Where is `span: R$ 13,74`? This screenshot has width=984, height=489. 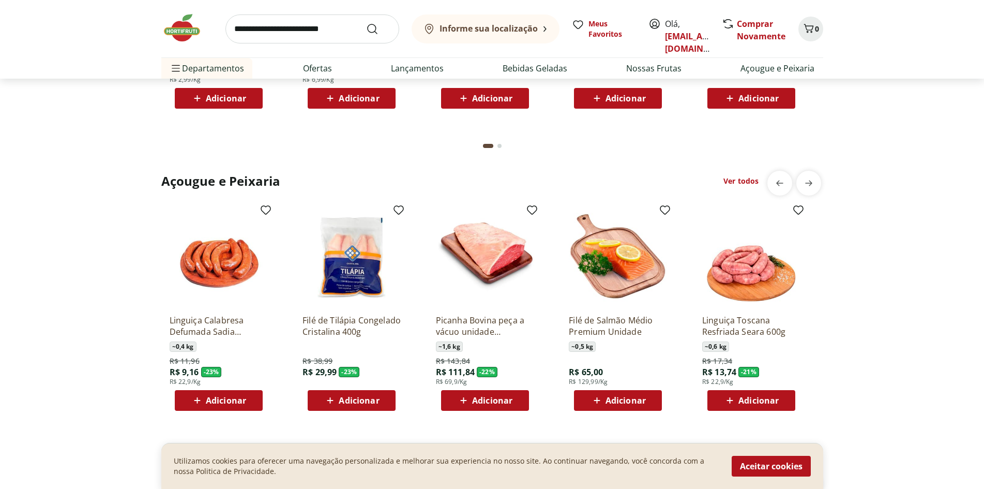 span: R$ 13,74 is located at coordinates (719, 372).